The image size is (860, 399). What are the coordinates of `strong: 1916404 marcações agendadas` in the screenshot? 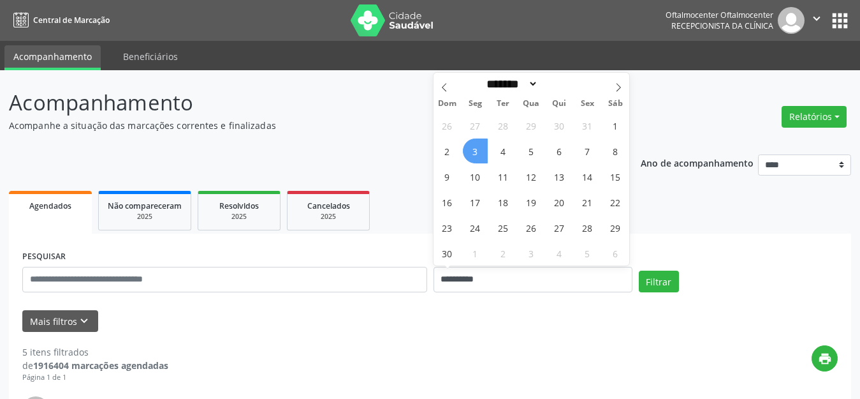 It's located at (101, 365).